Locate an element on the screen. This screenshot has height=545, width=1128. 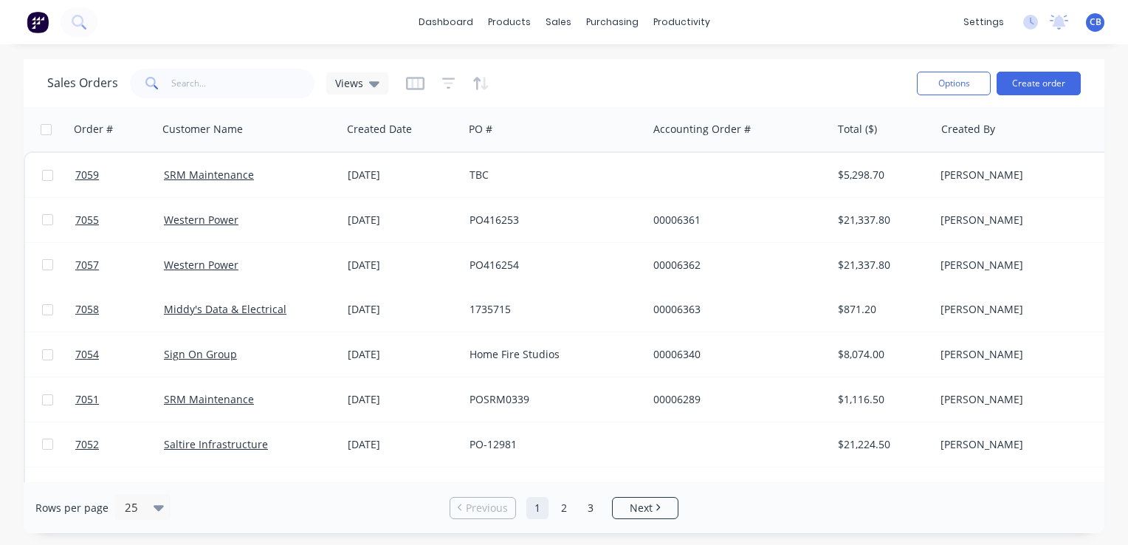
a: 7052 is located at coordinates (120, 444).